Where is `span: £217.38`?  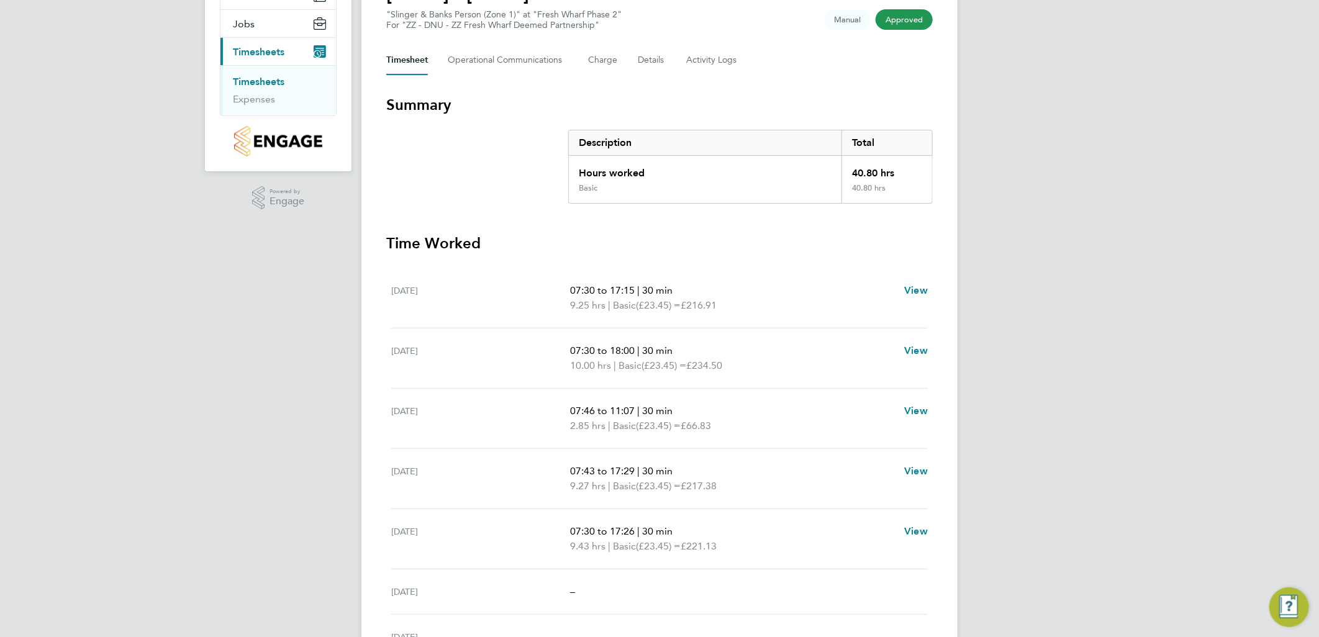 span: £217.38 is located at coordinates (699, 486).